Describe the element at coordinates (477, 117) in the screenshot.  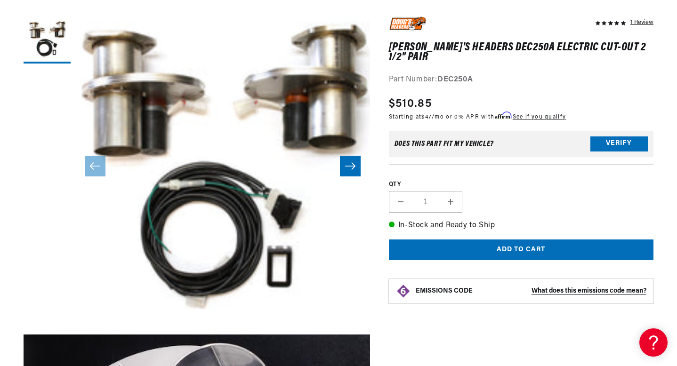
I see `p: Starting at /mo or 0% APR with .` at that location.